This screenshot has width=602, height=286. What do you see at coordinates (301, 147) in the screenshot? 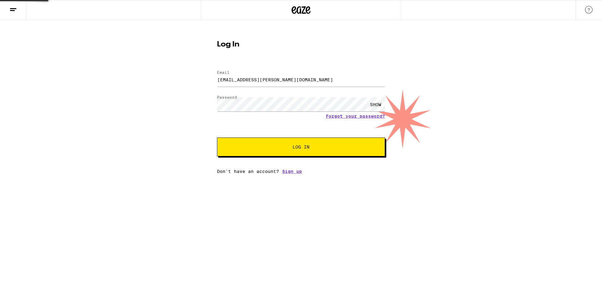
I see `button: Log In` at bounding box center [301, 147].